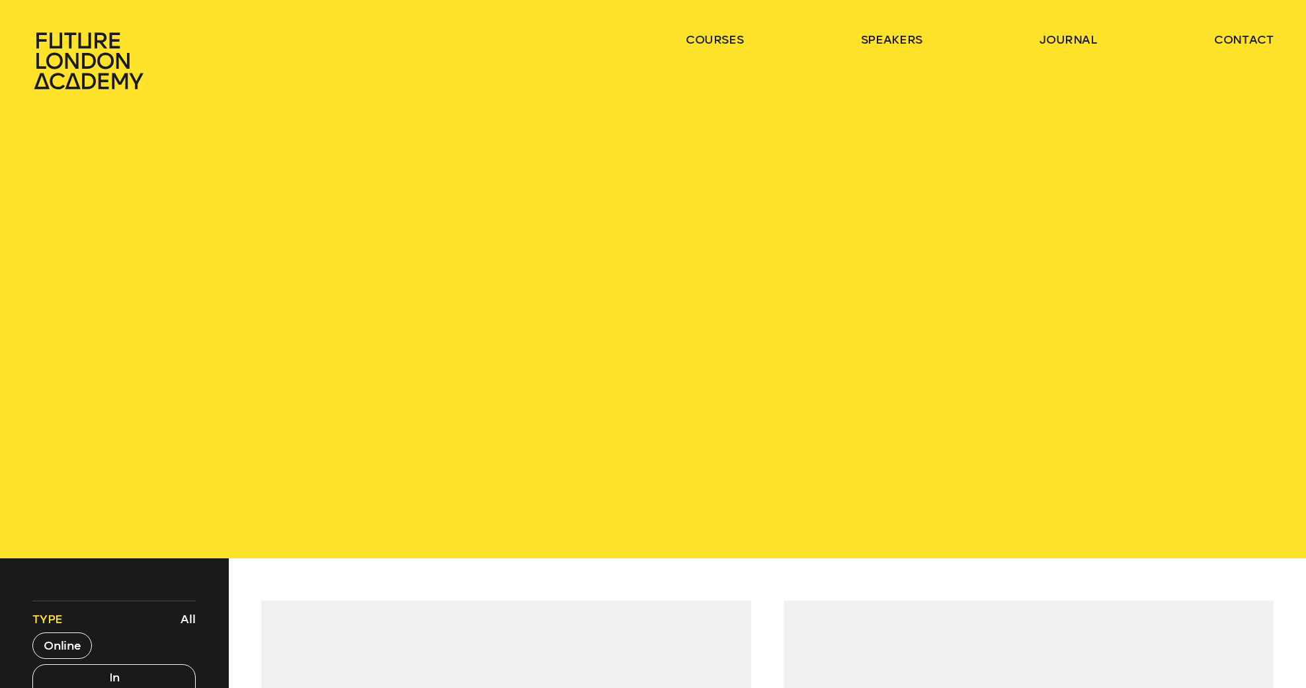 Image resolution: width=1306 pixels, height=688 pixels. I want to click on a: journal, so click(1068, 40).